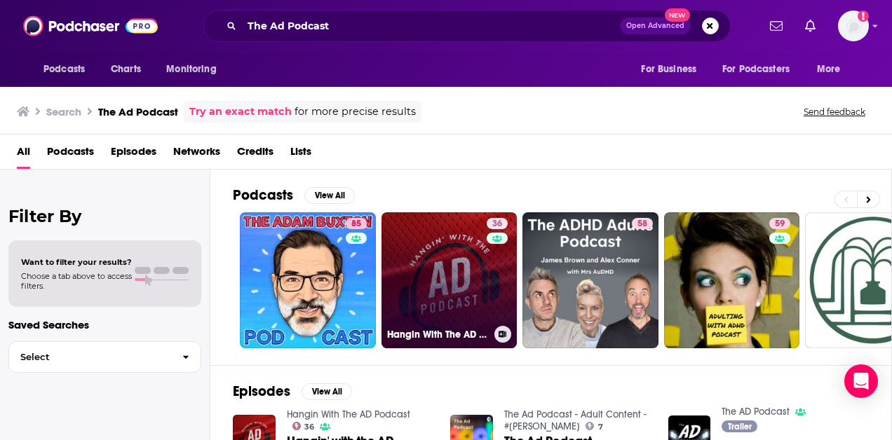 The height and width of the screenshot is (440, 892). I want to click on span: Choose a tab above to access filters., so click(76, 281).